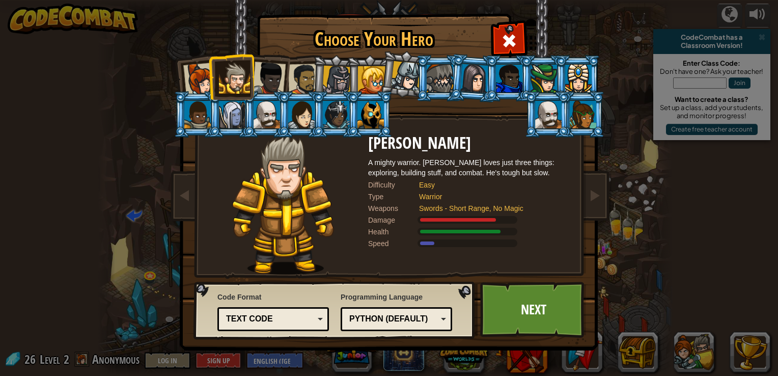 Image resolution: width=778 pixels, height=376 pixels. What do you see at coordinates (197, 78) in the screenshot?
I see `li: Captain Anya Weston` at bounding box center [197, 78].